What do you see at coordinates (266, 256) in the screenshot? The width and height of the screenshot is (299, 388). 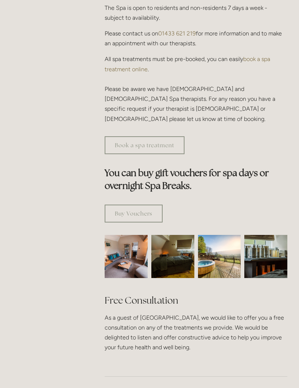 I see `img: Body creams in the spa room, Losehill House Hotel and Spa` at bounding box center [266, 256].